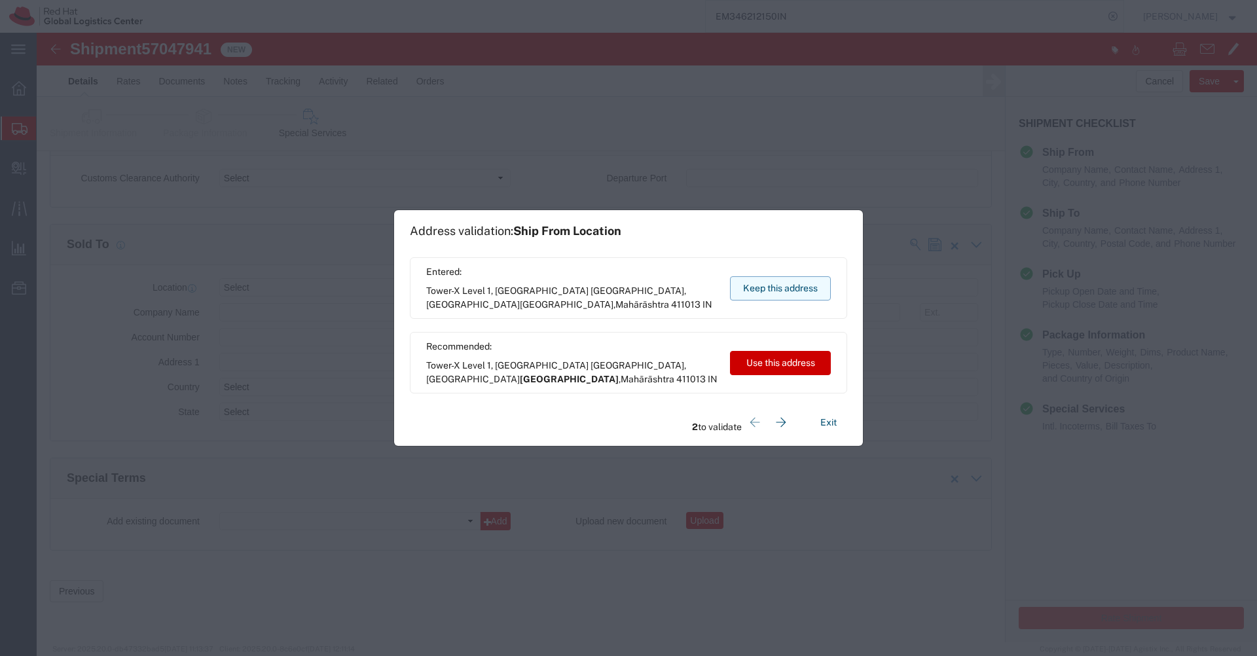 Image resolution: width=1257 pixels, height=656 pixels. Describe the element at coordinates (515, 231) in the screenshot. I see `h1: Address validation:` at that location.